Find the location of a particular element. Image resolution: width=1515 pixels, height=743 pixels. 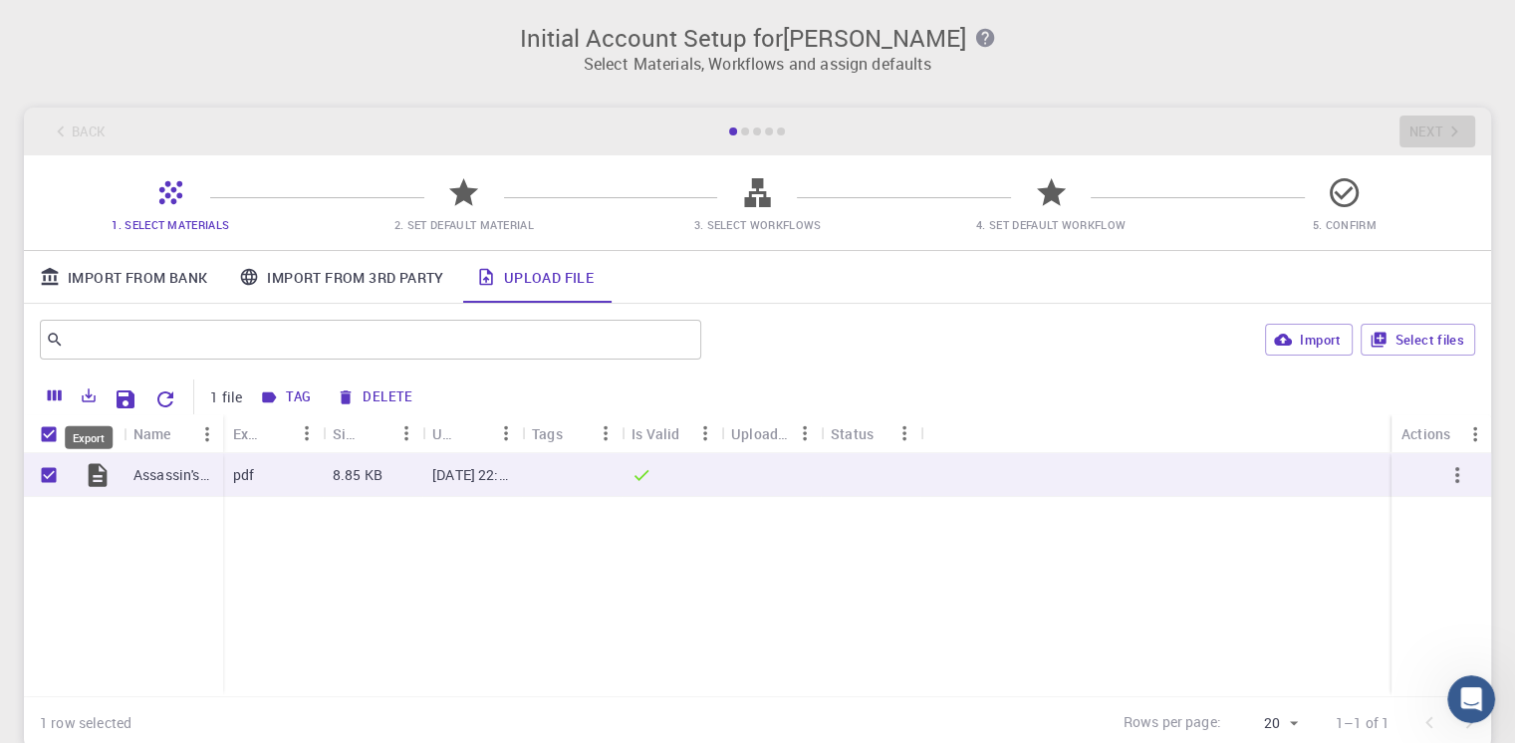

button: Tag is located at coordinates (286, 398).